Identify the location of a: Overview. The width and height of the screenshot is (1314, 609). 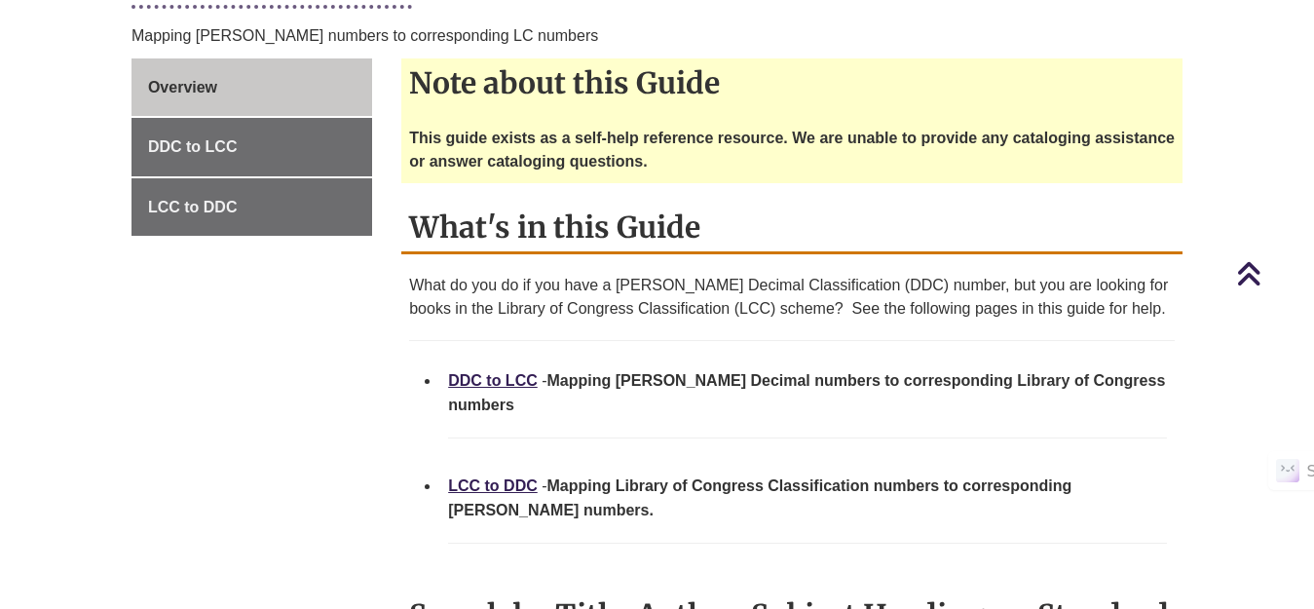
(251, 88).